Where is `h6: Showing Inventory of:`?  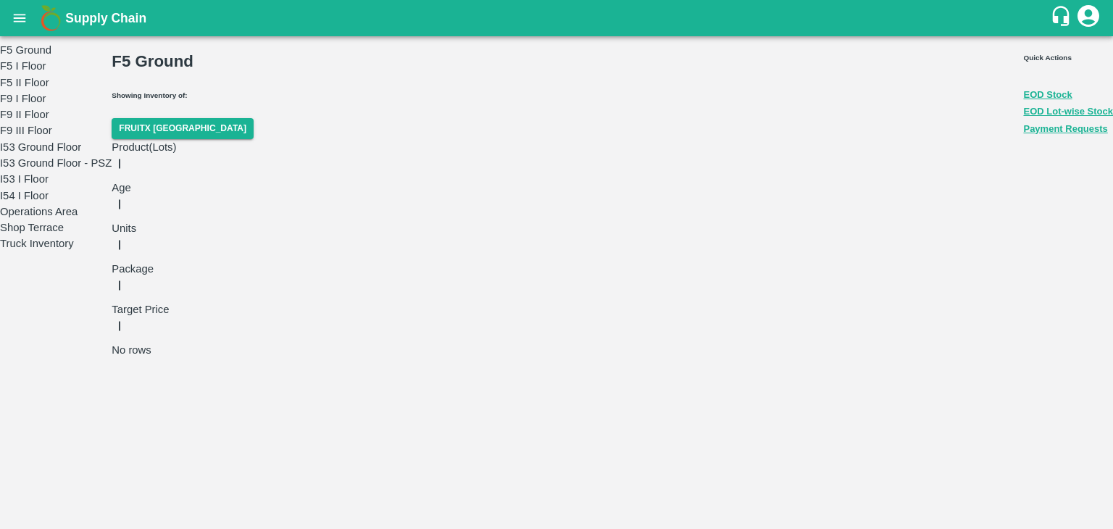
h6: Showing Inventory of: is located at coordinates (567, 96).